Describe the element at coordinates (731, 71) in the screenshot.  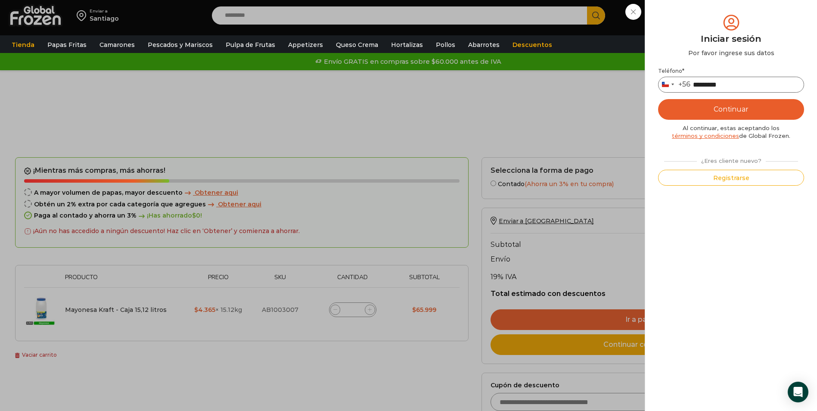
I see `label: Teléfono` at that location.